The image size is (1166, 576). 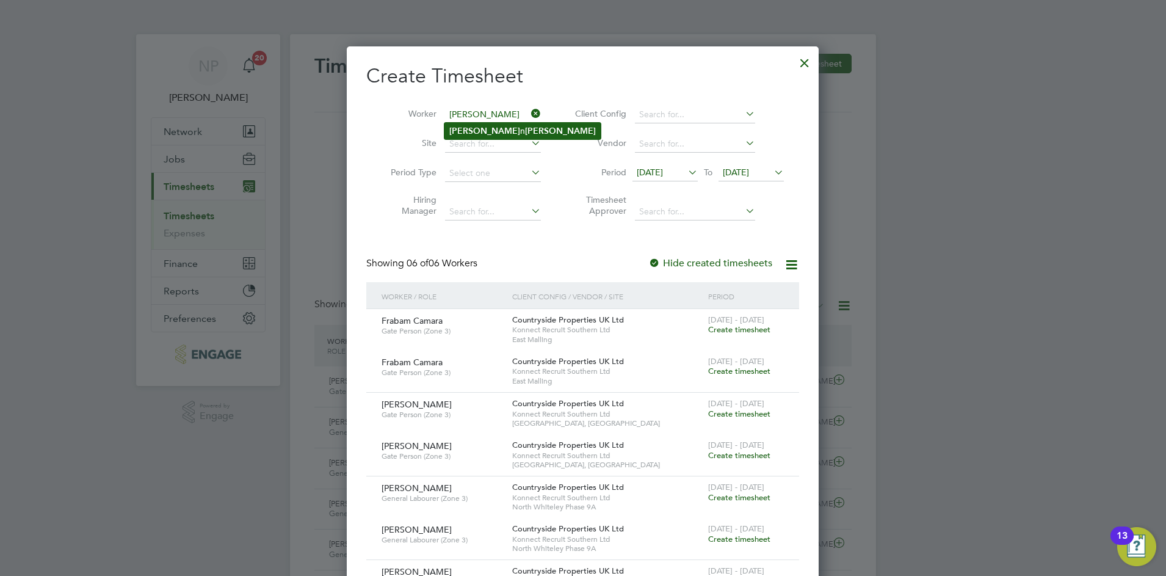 What do you see at coordinates (607, 296) in the screenshot?
I see `div: Client Config / Vendor / Site` at bounding box center [607, 296].